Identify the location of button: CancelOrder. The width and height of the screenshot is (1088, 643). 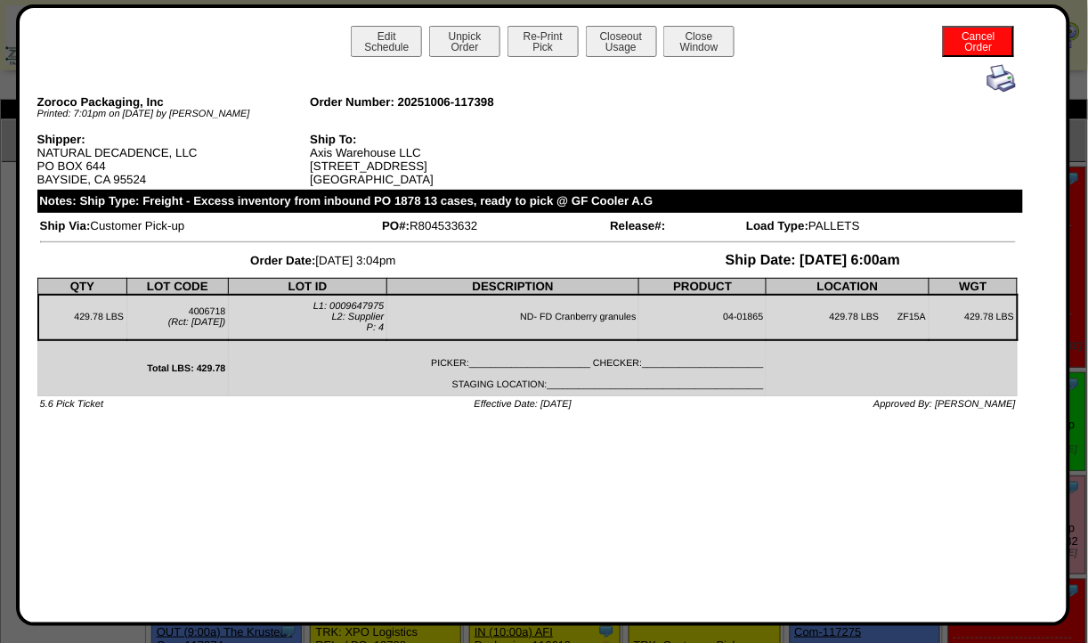
(979, 41).